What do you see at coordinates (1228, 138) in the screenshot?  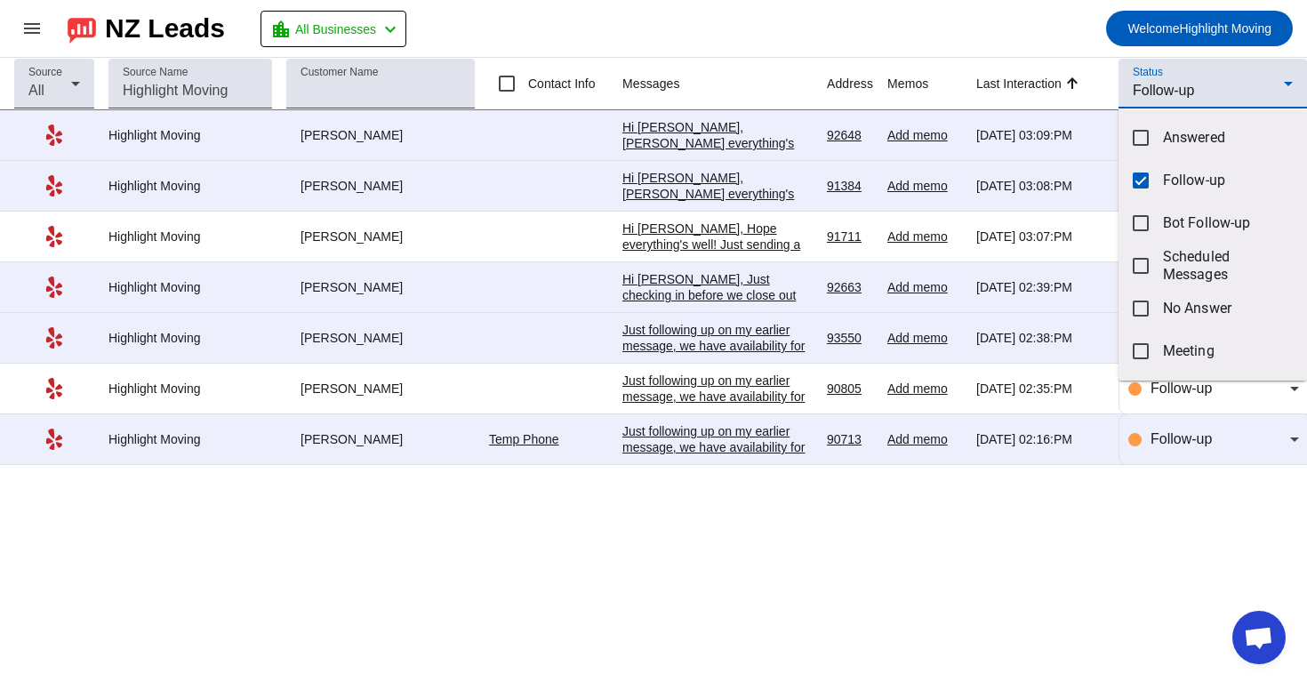 I see `span: Answered` at bounding box center [1228, 138].